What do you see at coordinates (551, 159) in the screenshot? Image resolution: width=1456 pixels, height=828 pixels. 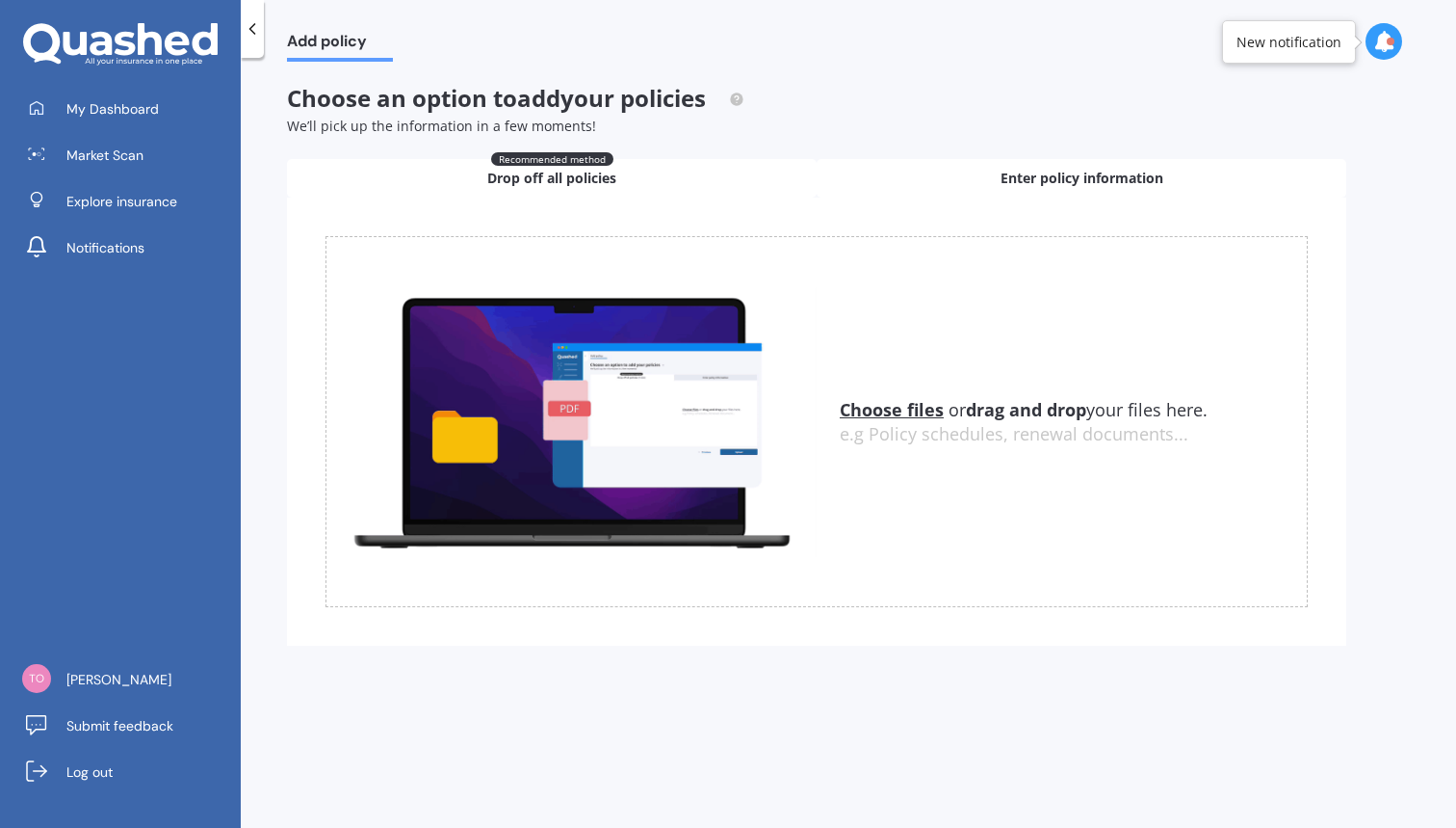 I see `span: Recommended method` at bounding box center [551, 159].